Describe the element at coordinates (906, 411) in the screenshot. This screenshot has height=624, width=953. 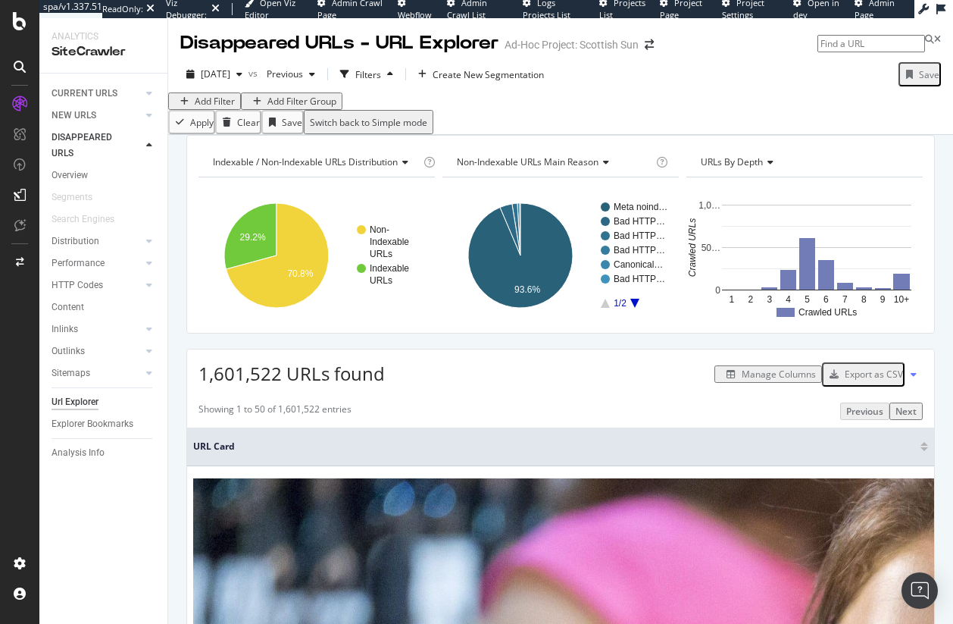
I see `button: Next` at that location.